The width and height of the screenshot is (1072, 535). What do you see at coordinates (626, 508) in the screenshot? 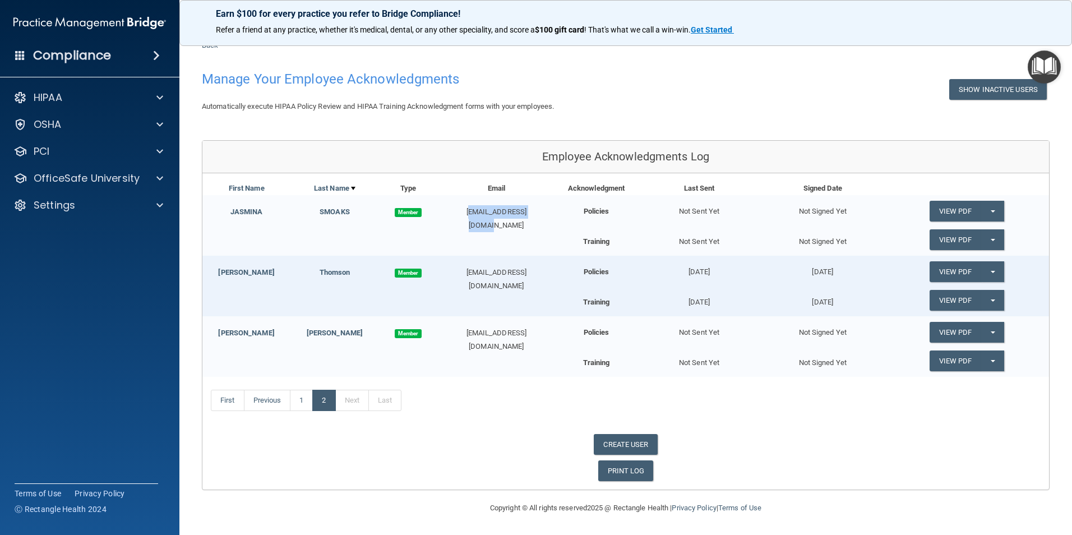
I see `div: Copyright © All rights reserved 2025 @ Rectangle Health | |` at bounding box center [626, 508].